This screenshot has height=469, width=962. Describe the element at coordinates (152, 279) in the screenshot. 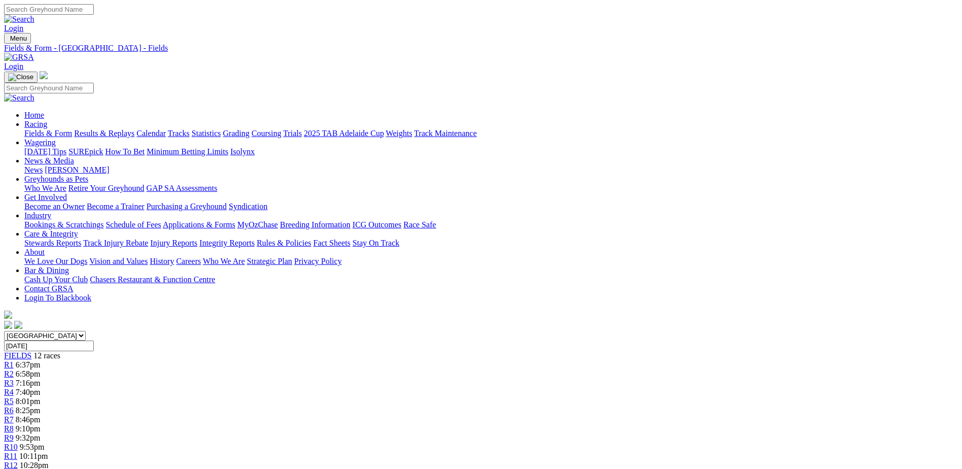

I see `a: Chasers Restaurant & Function Centre` at that location.